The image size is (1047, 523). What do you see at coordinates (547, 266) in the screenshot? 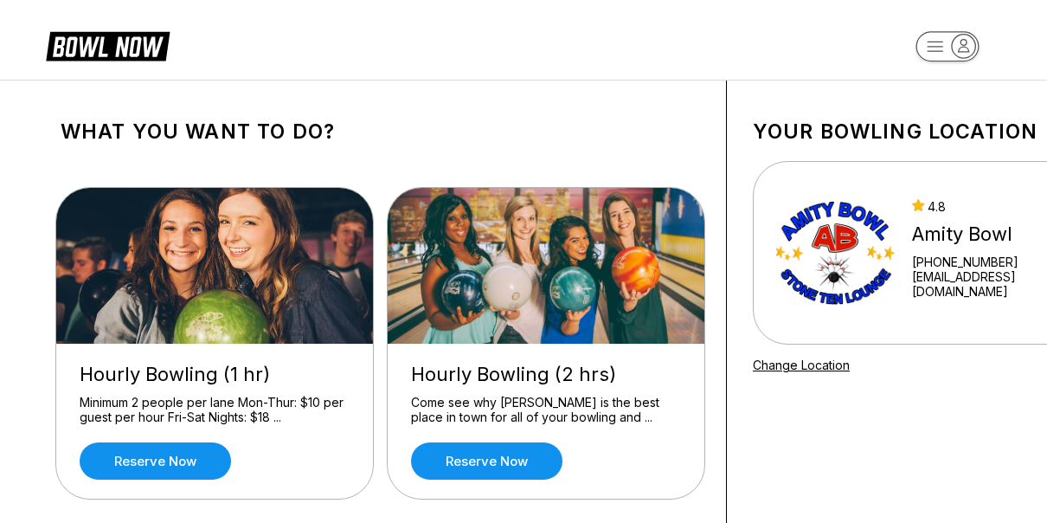
I see `img: Hourly Bowling (2 hrs)` at bounding box center [547, 266].